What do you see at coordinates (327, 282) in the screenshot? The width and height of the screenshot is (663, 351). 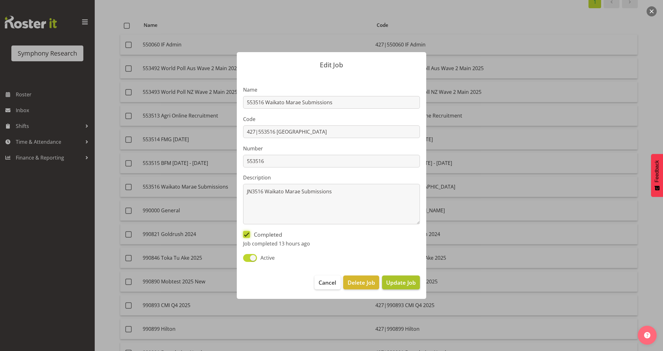 I see `span: Cancel` at bounding box center [327, 282].